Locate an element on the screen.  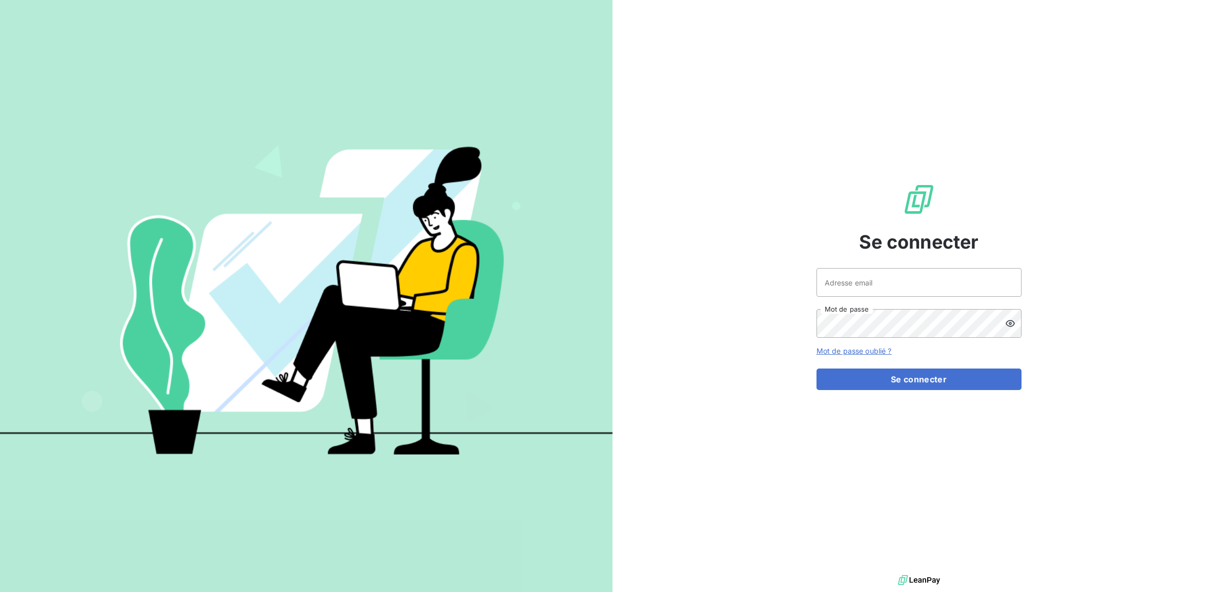
img: logo is located at coordinates (919, 580).